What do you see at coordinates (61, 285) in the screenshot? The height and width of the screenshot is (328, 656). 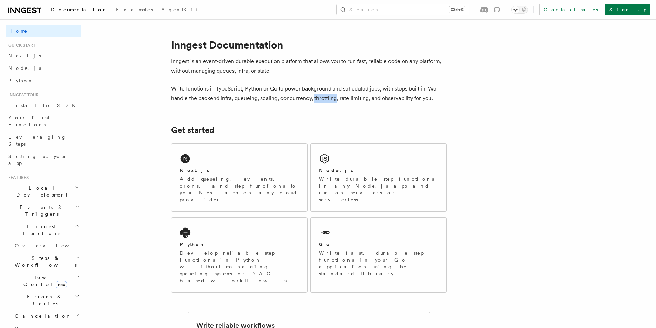 I see `span: new` at bounding box center [61, 285].